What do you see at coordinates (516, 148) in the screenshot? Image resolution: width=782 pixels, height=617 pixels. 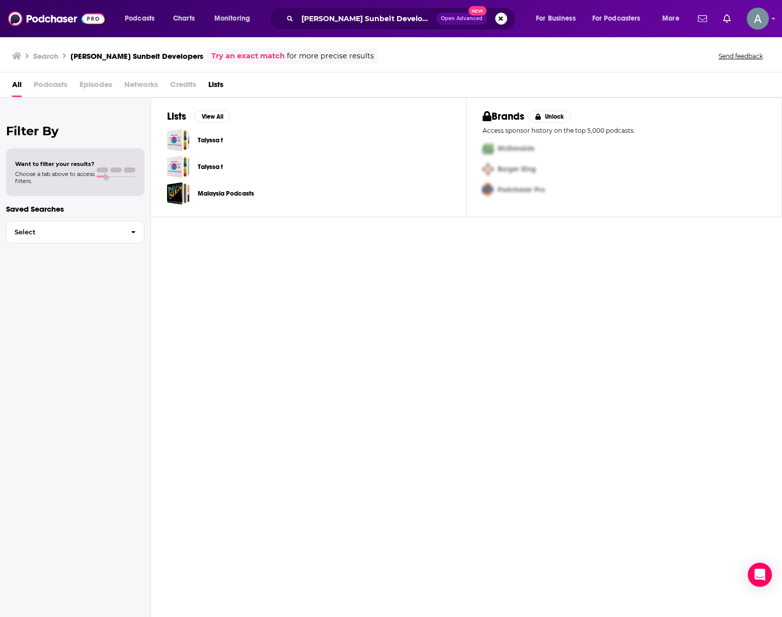 I see `span: McDonalds` at bounding box center [516, 148].